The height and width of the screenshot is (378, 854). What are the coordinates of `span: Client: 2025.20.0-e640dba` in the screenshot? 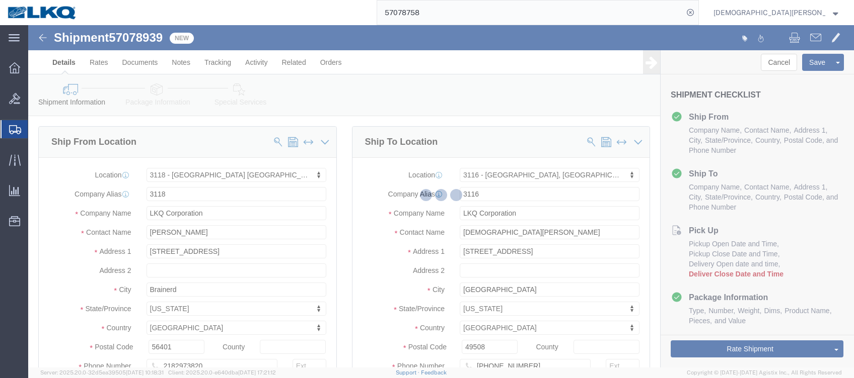 It's located at (222, 373).